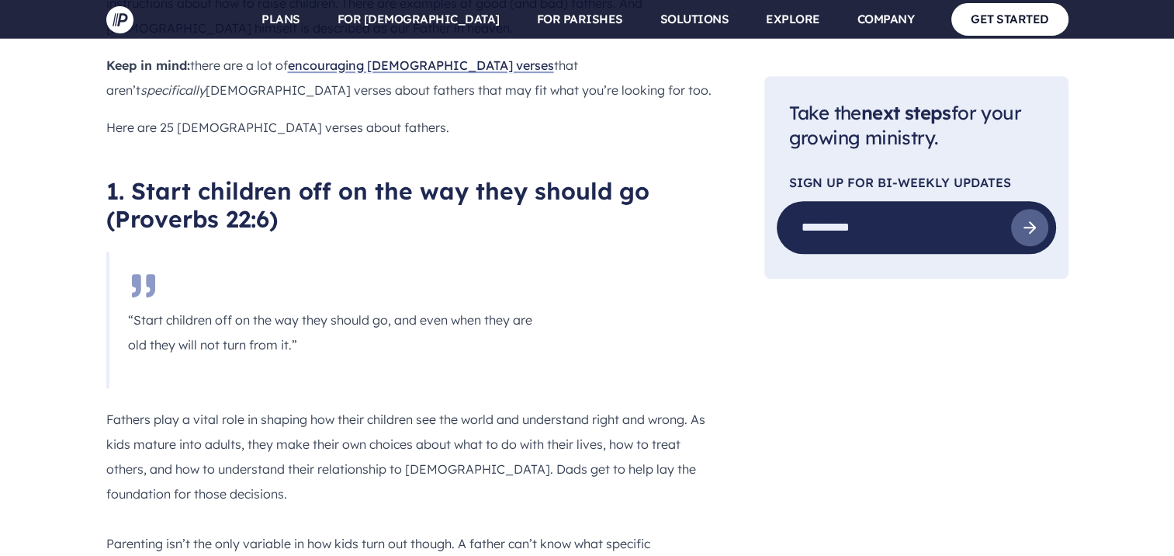 This screenshot has height=556, width=1174. What do you see at coordinates (905, 125) in the screenshot?
I see `span: Take the for your growing ministry.` at bounding box center [905, 125].